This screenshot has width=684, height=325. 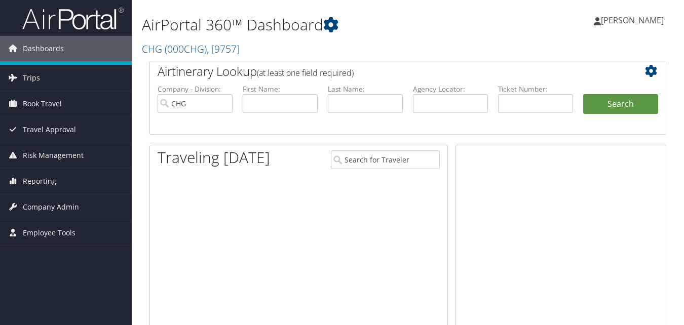 I want to click on button: Search, so click(x=621, y=104).